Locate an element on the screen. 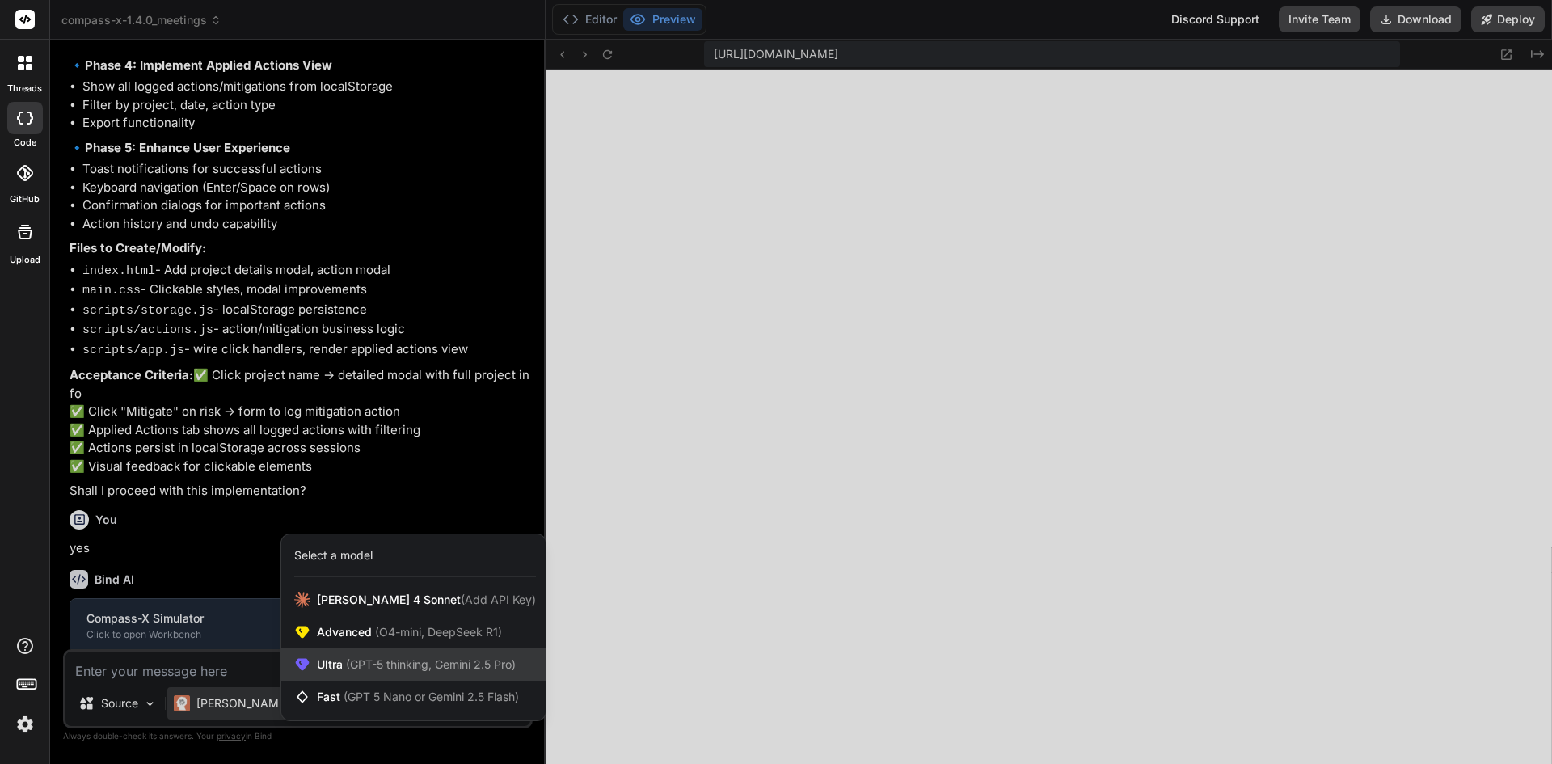 This screenshot has height=764, width=1552. label: GitHub is located at coordinates (24, 199).